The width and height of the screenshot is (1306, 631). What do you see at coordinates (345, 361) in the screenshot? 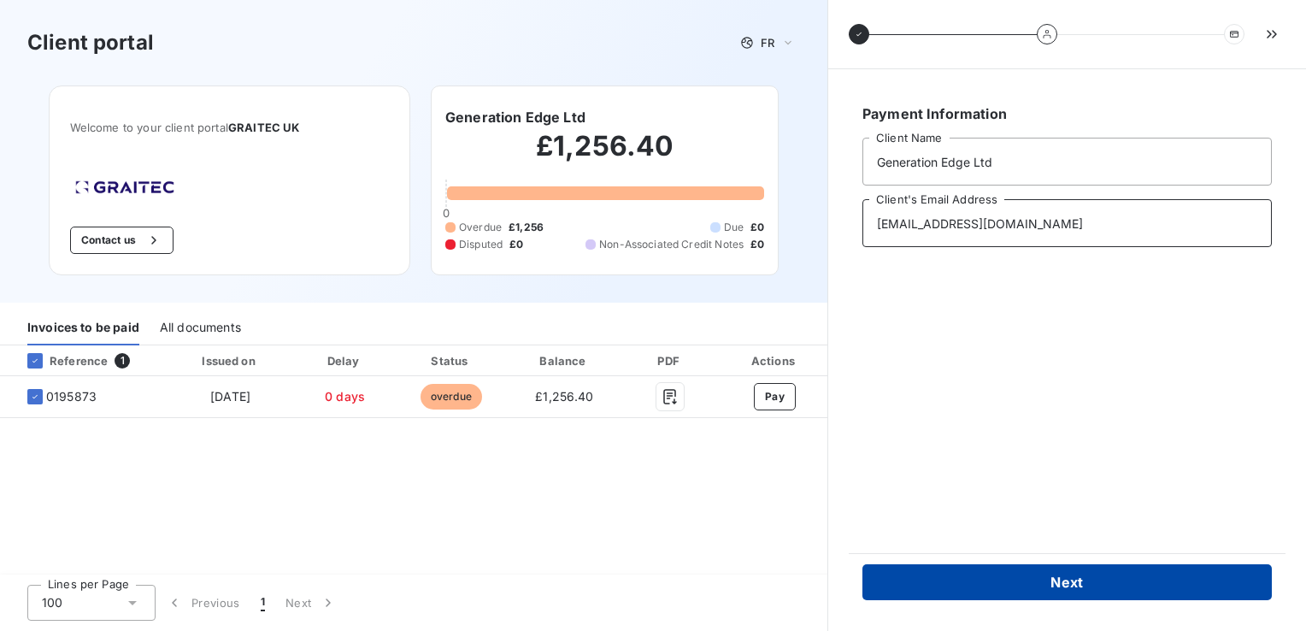
I see `div: Delay` at bounding box center [345, 361].